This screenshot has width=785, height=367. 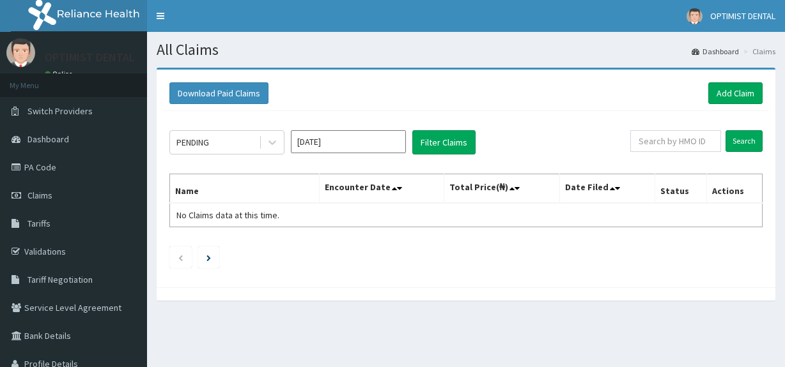 I want to click on a: Dashboard, so click(x=715, y=51).